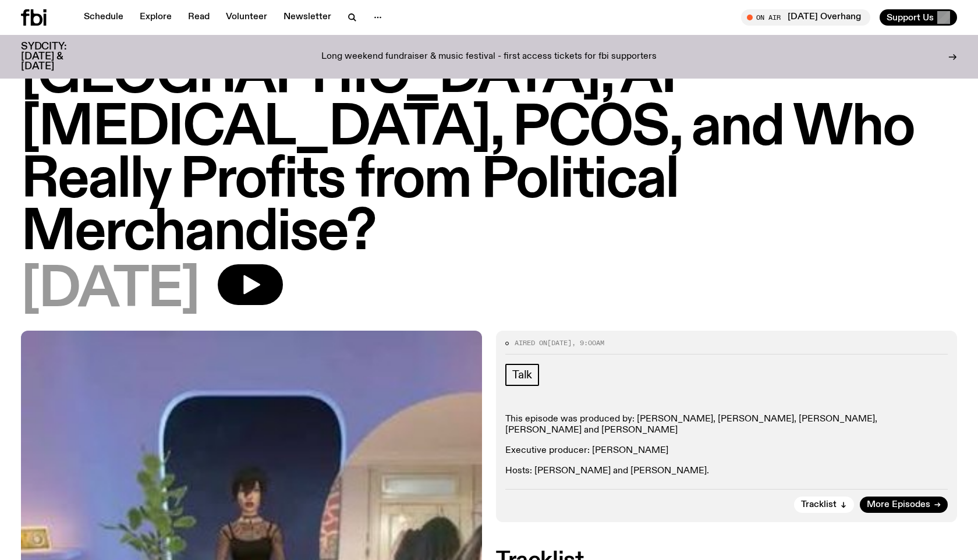 This screenshot has height=560, width=978. What do you see at coordinates (198, 17) in the screenshot?
I see `a: Read` at bounding box center [198, 17].